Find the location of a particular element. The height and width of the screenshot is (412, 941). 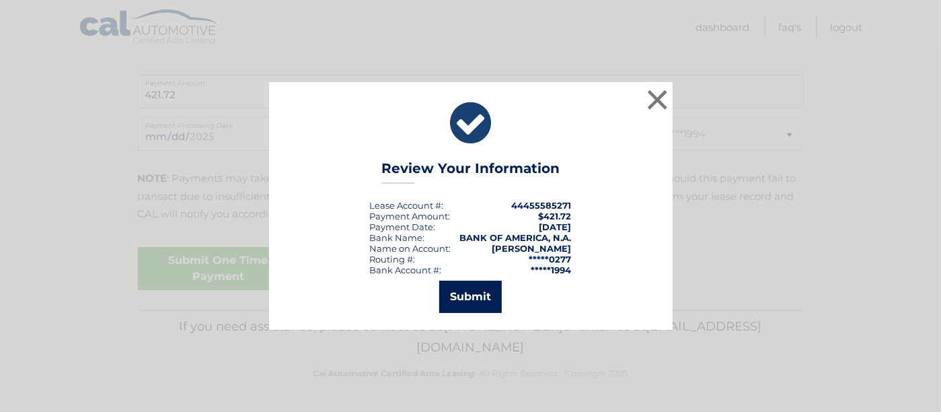

div: Lease Account #: is located at coordinates (407, 205).